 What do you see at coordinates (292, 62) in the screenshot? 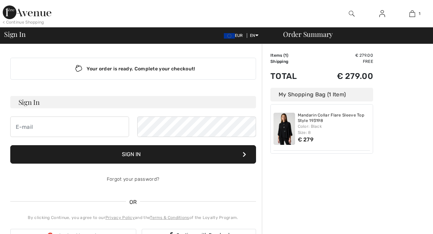
I see `td: Shipping` at bounding box center [292, 62].